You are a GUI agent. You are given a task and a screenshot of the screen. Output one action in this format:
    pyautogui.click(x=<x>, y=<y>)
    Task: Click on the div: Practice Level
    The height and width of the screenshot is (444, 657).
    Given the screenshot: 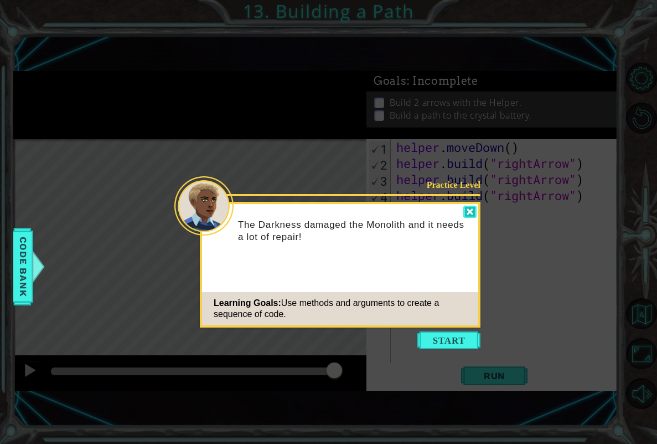 What is the action you would take?
    pyautogui.click(x=445, y=184)
    